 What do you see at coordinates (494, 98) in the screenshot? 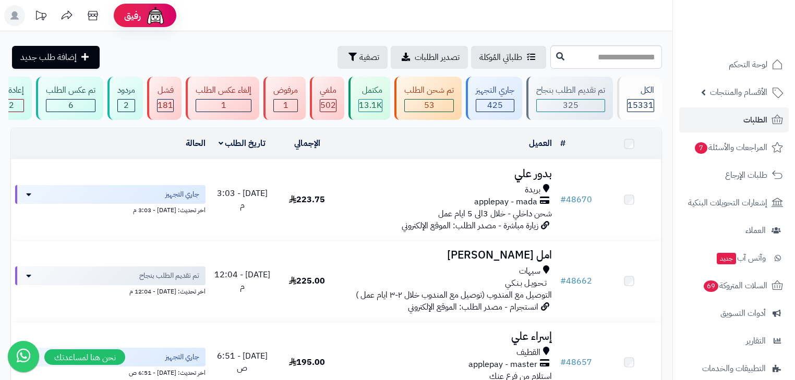
I see `a: جاري التجهيز 425` at bounding box center [494, 98].